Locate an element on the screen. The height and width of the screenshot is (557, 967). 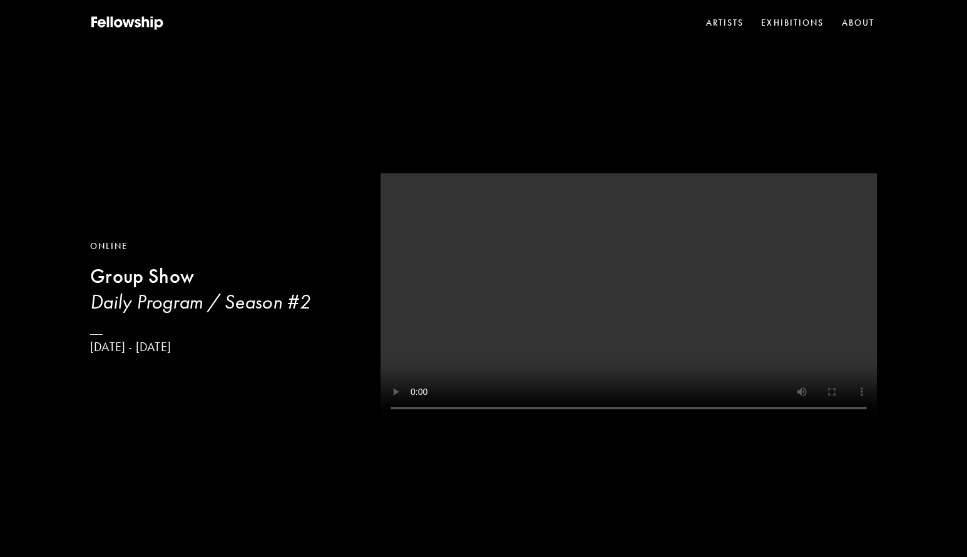
b: Group Show is located at coordinates (142, 276).